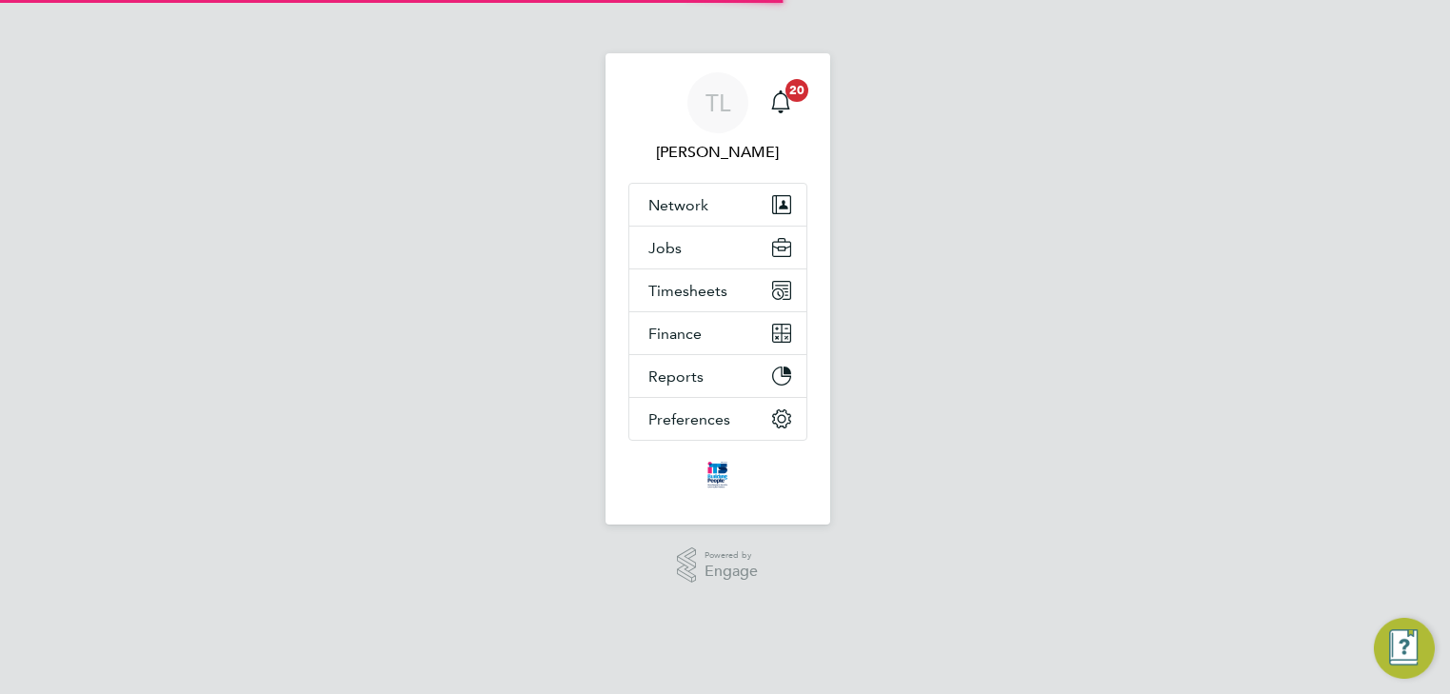 The image size is (1450, 694). I want to click on button: Network, so click(718, 205).